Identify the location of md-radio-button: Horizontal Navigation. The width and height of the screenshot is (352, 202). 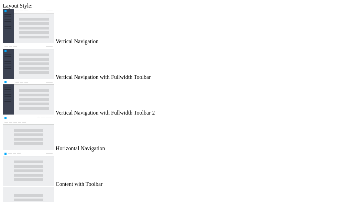
(176, 134).